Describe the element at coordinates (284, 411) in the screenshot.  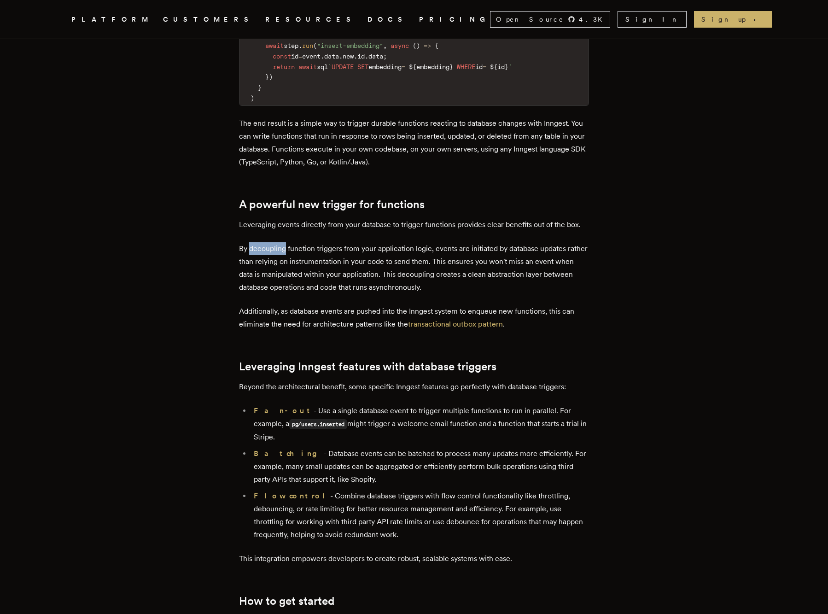
I see `a: Fan-out` at that location.